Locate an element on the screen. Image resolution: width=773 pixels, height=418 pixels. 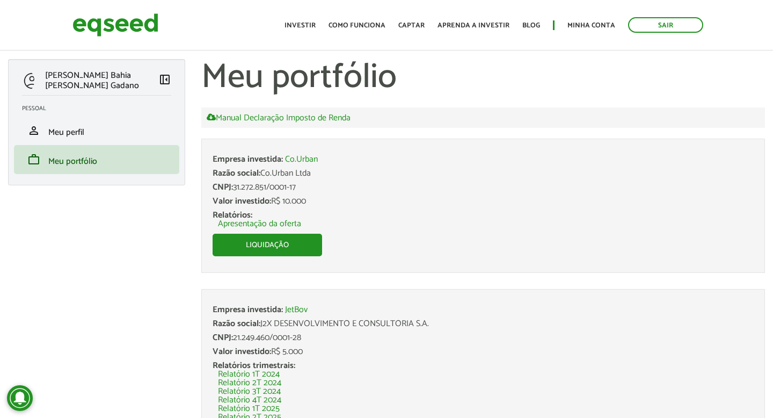
span: Relatórios: is located at coordinates (233, 215).